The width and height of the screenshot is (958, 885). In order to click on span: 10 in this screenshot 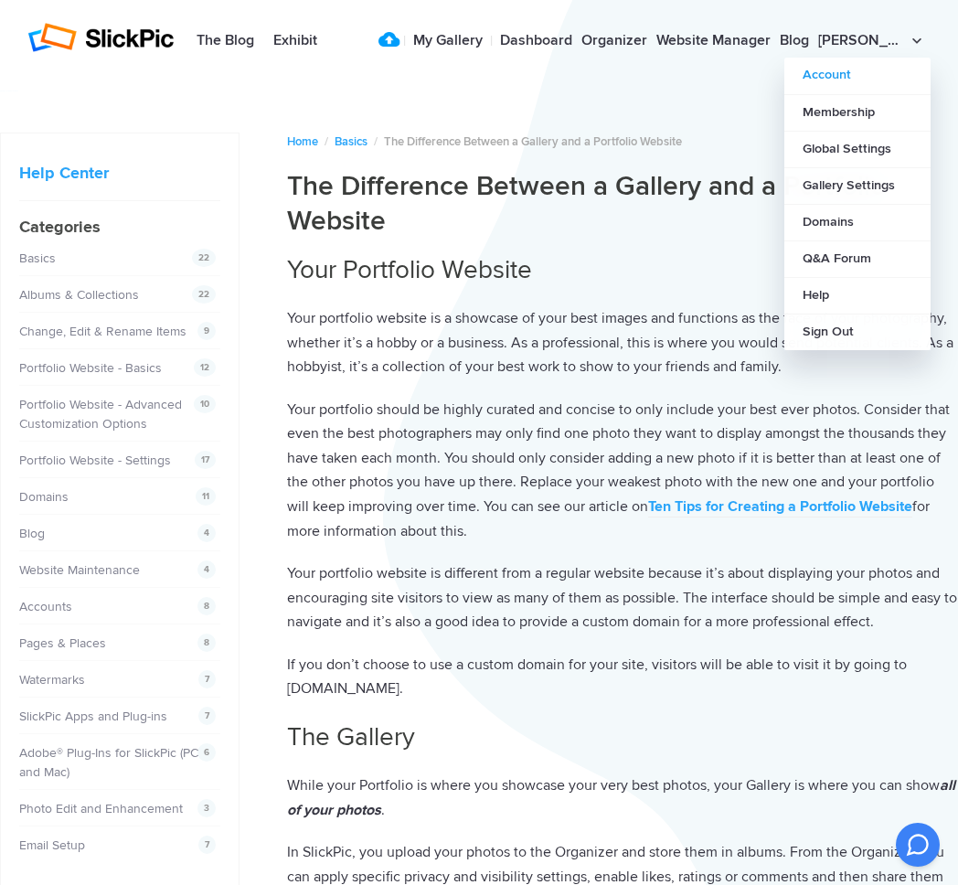, I will do `click(205, 404)`.